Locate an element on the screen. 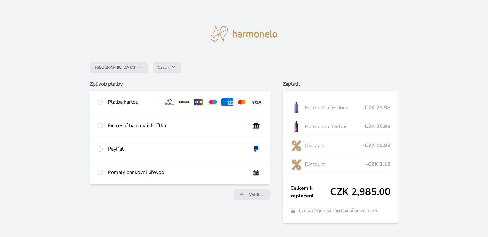 The width and height of the screenshot is (488, 237). span: Harmonelo Detox is located at coordinates (335, 126).